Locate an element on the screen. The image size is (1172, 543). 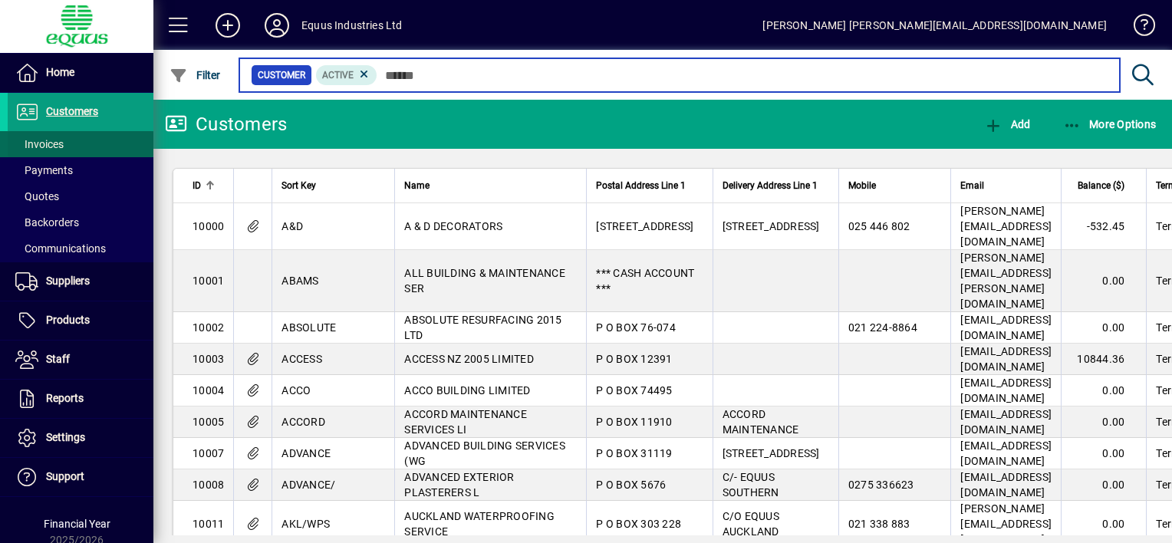
span: AKL/WPS is located at coordinates (305, 524).